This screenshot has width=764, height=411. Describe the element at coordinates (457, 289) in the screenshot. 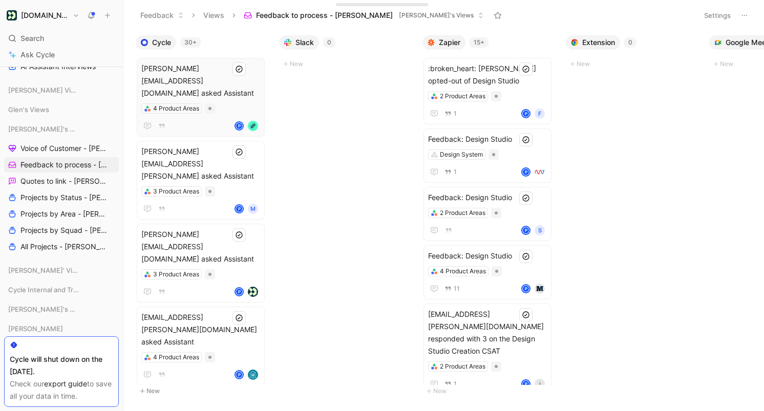

I see `span: 11` at that location.